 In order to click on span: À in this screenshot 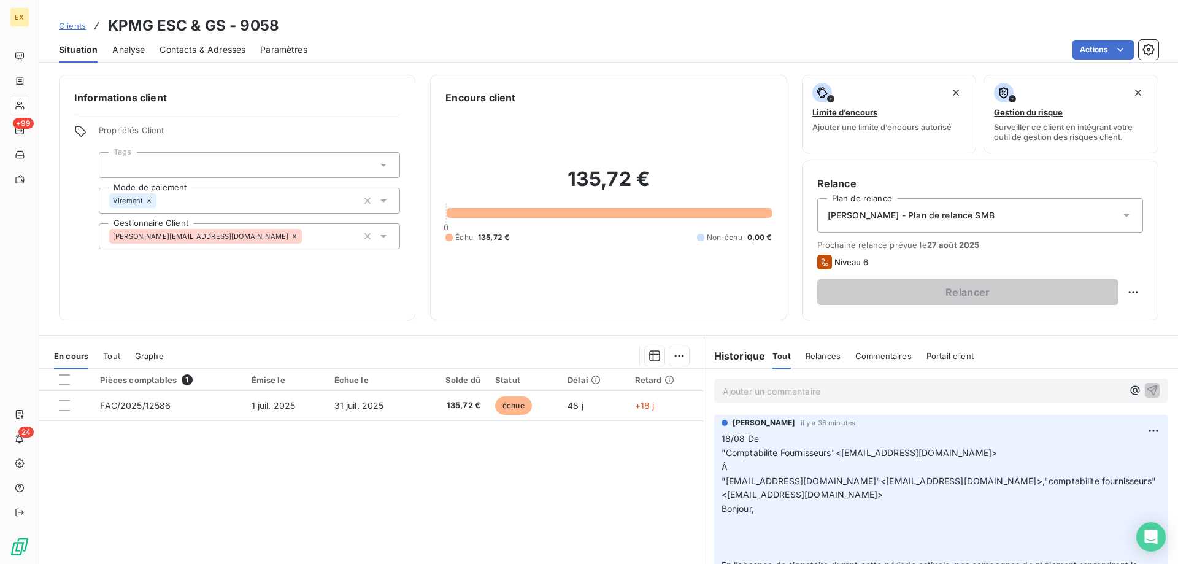, I will do `click(724, 466)`.